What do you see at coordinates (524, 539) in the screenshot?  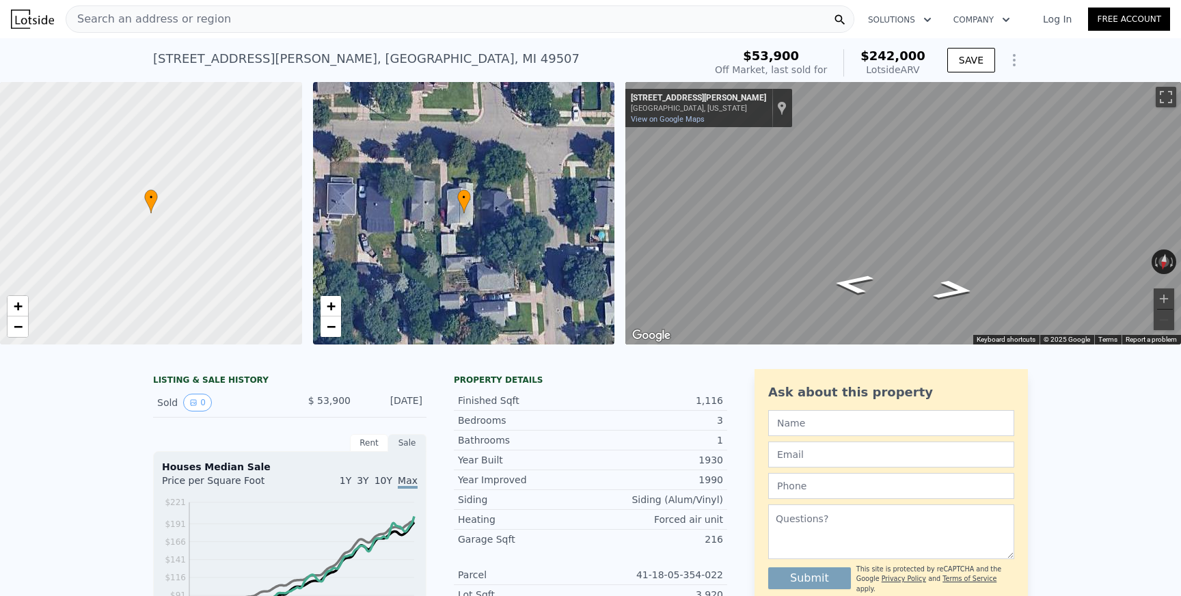 I see `div: Garage Sqft` at bounding box center [524, 539].